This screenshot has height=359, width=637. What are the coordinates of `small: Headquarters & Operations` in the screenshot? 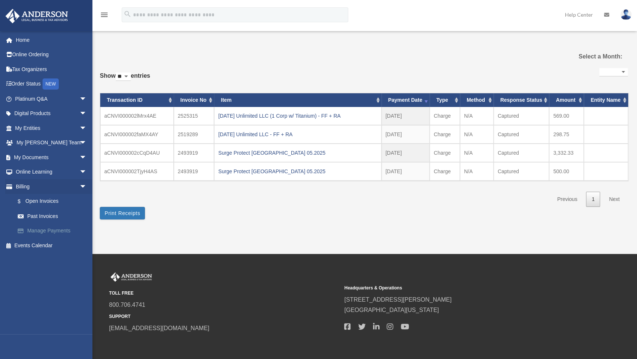 It's located at (459, 288).